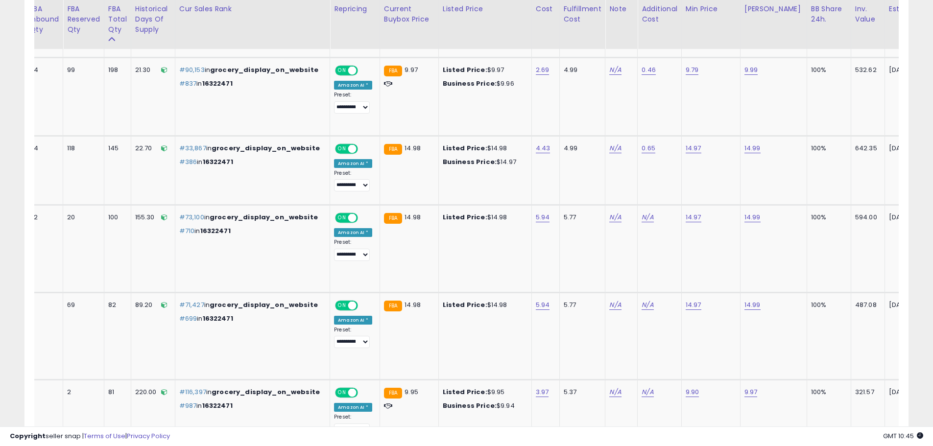  What do you see at coordinates (542, 70) in the screenshot?
I see `a: 2.69` at bounding box center [542, 70].